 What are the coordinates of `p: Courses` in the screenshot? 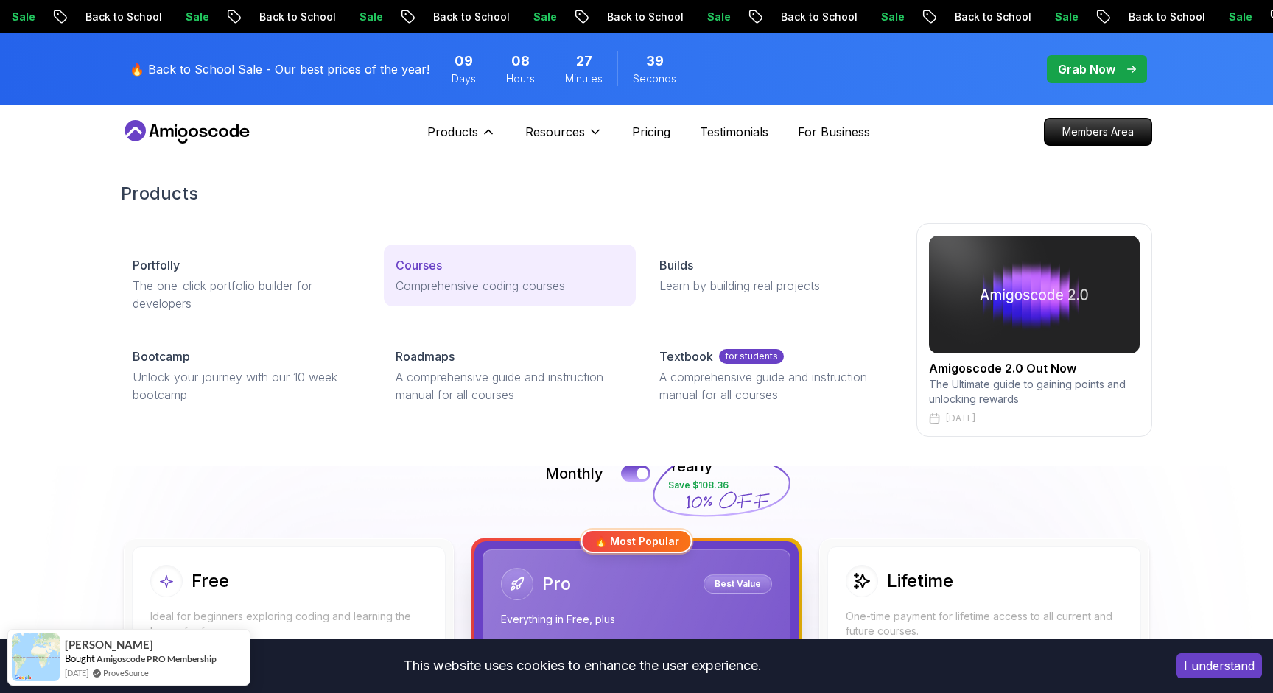 It's located at (419, 265).